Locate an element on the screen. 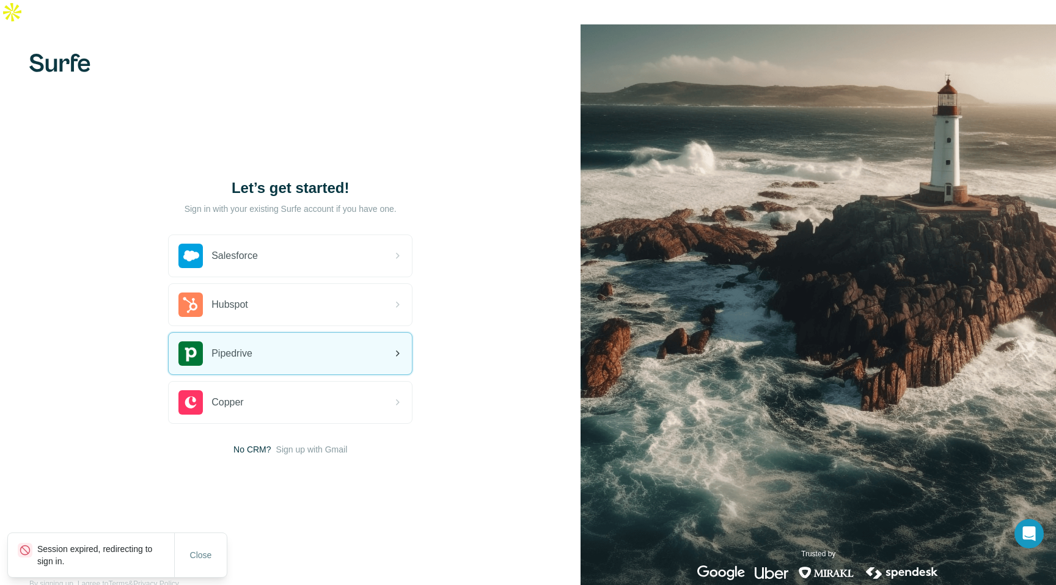 The width and height of the screenshot is (1056, 585). span: No CRM? is located at coordinates (252, 450).